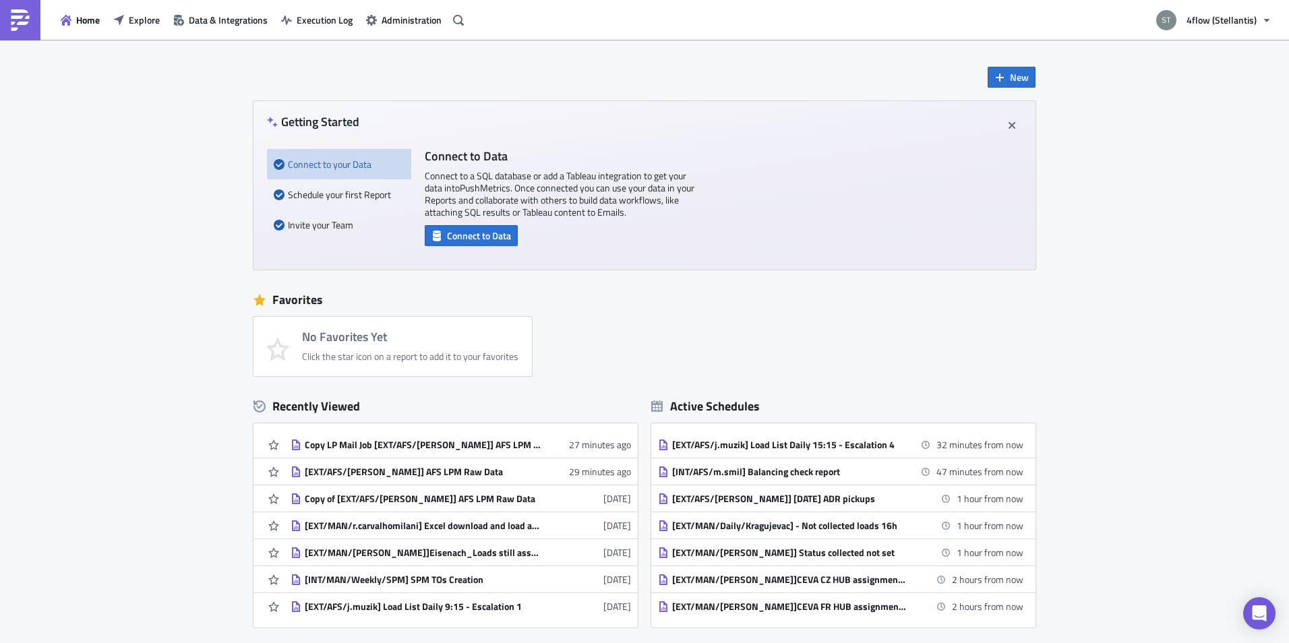 This screenshot has width=1289, height=643. Describe the element at coordinates (221, 20) in the screenshot. I see `button: Data & Integrations` at that location.